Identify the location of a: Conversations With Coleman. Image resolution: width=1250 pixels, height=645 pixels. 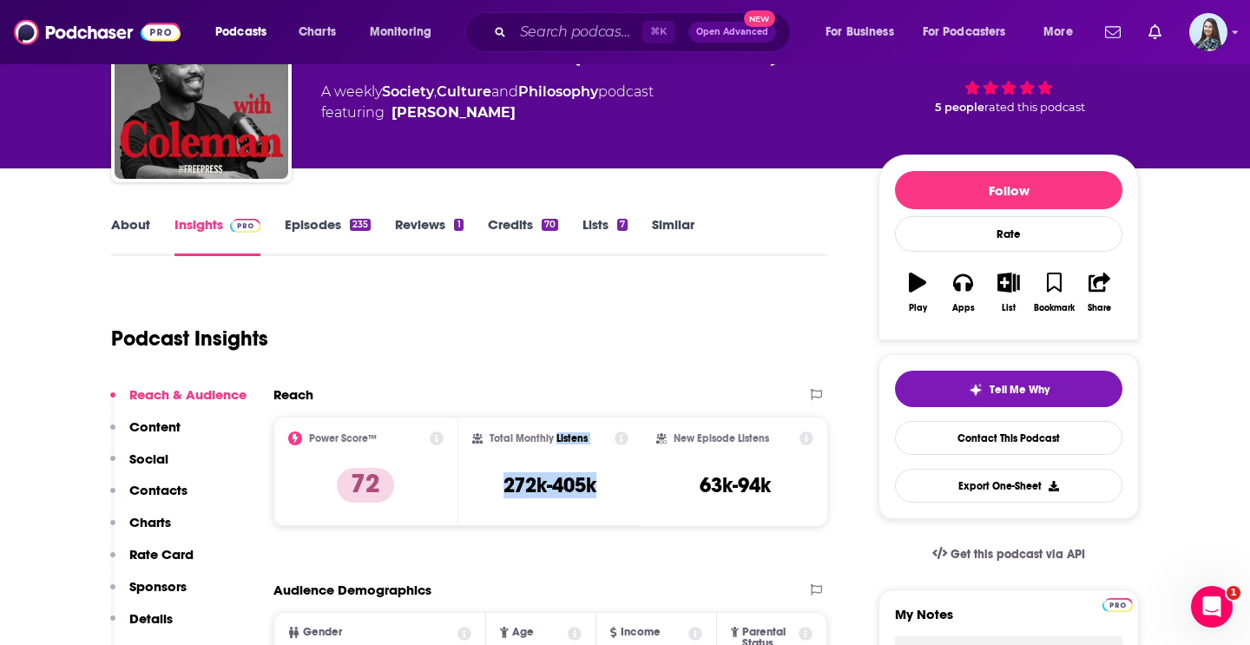
(201, 92).